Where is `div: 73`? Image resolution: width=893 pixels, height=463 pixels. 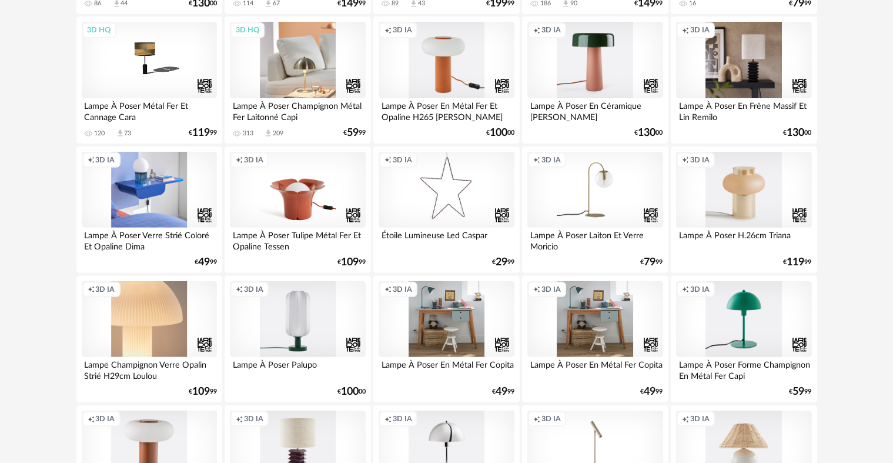
div: 73 is located at coordinates (128, 133).